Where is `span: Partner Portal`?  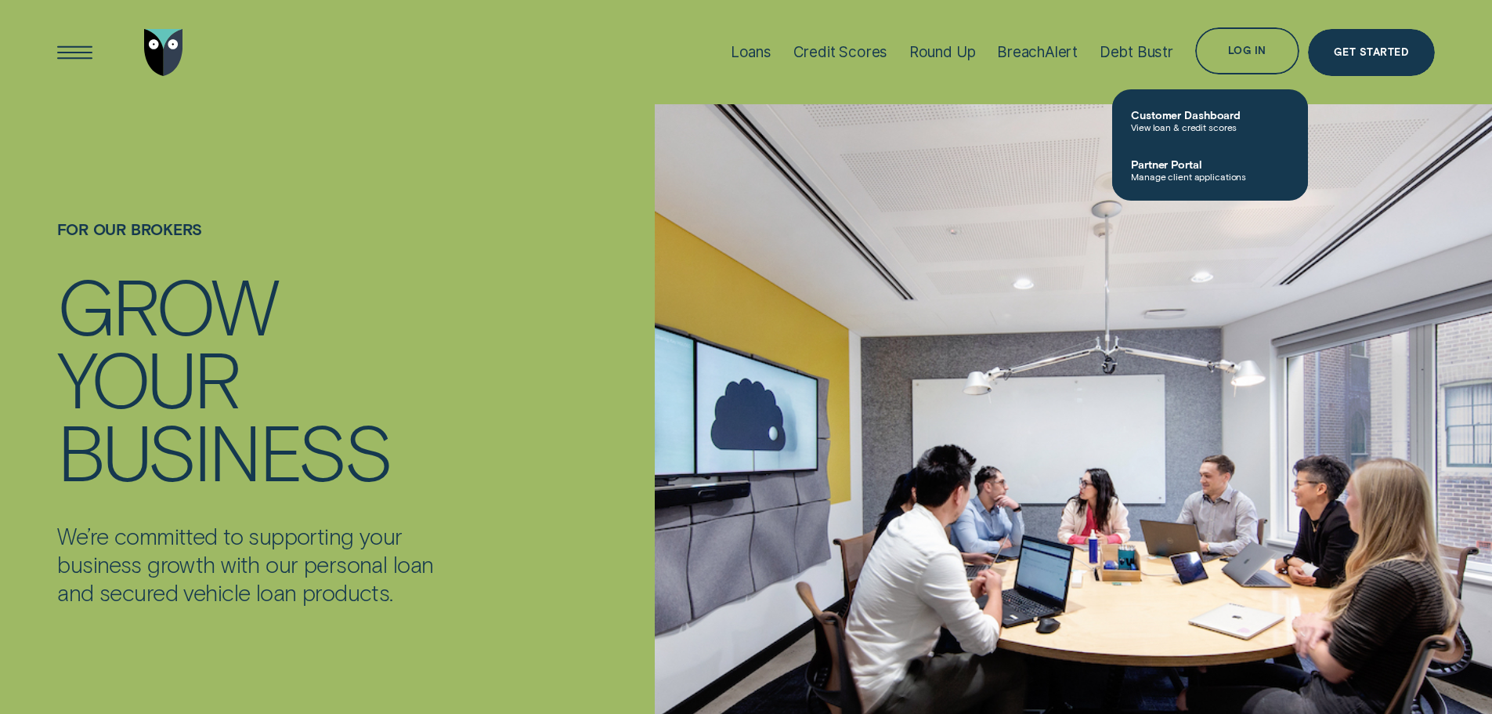 span: Partner Portal is located at coordinates (1210, 164).